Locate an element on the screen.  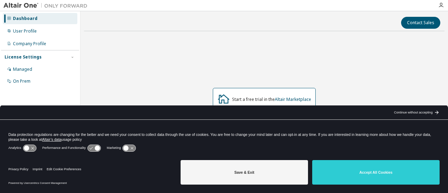
div: Dashboard is located at coordinates (25, 19).